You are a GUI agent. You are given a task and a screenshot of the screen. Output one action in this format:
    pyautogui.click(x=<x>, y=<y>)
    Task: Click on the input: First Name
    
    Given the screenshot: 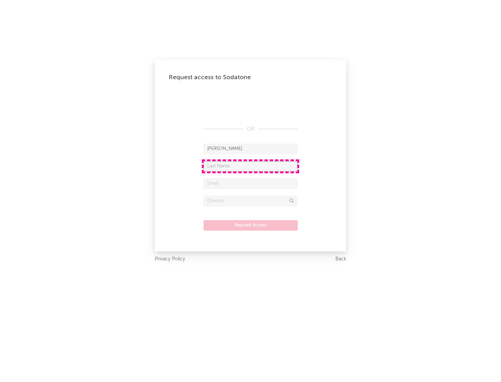 What is the action you would take?
    pyautogui.click(x=250, y=149)
    